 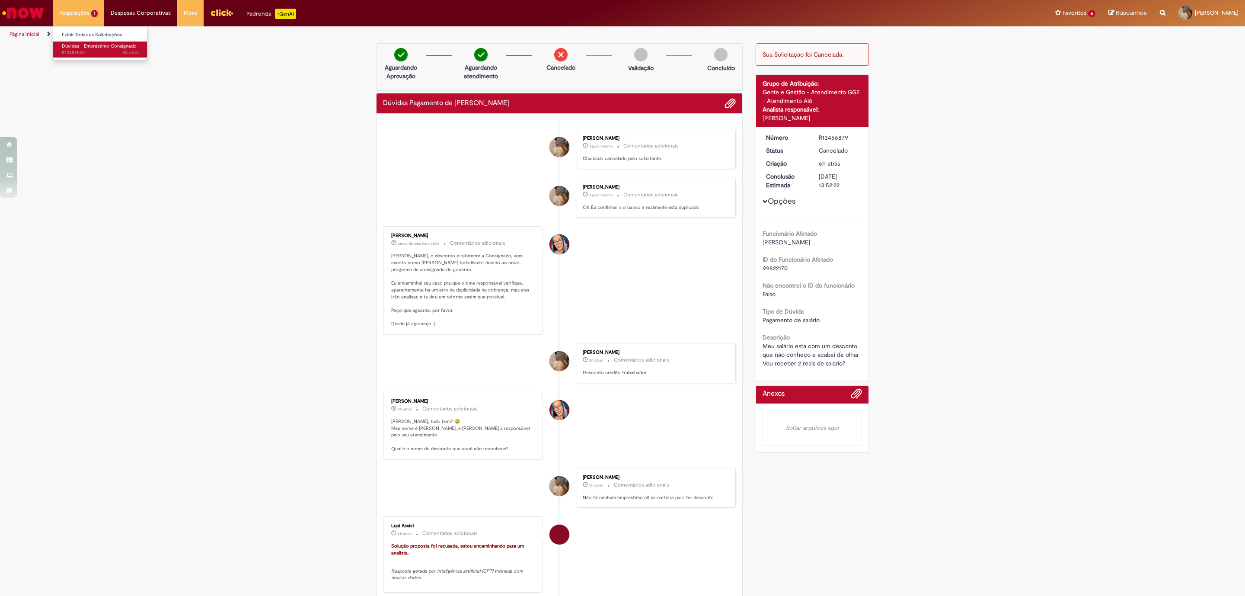 What do you see at coordinates (776, 337) in the screenshot?
I see `b: Descrição` at bounding box center [776, 337].